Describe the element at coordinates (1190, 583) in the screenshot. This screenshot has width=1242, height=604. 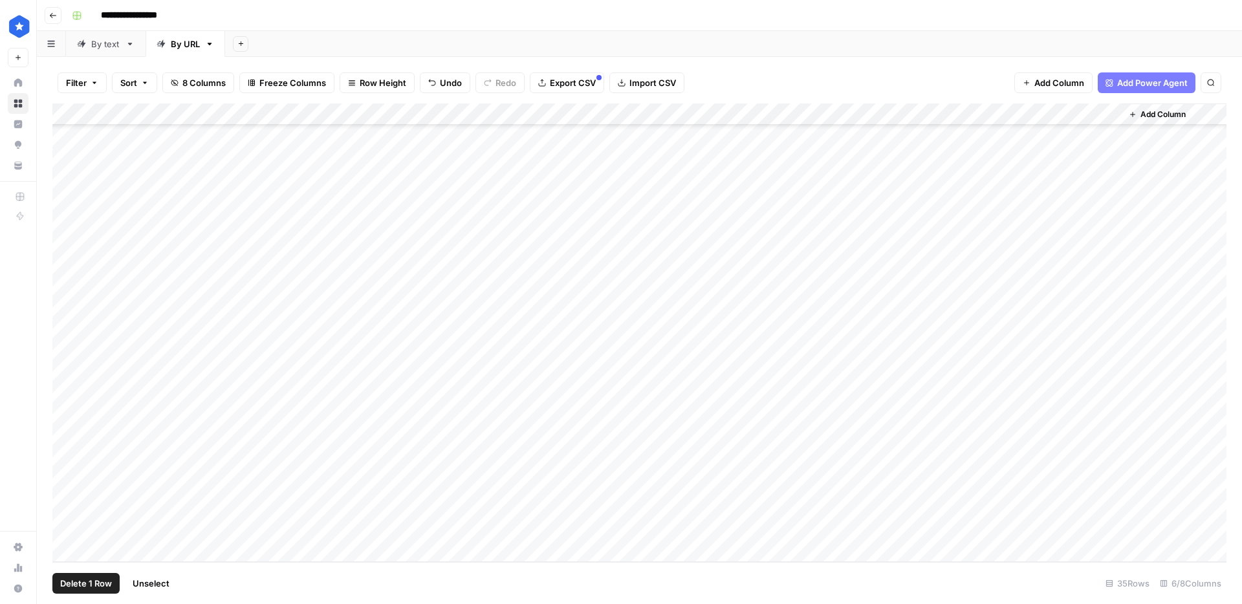
I see `div: 6/8 Columns` at that location.